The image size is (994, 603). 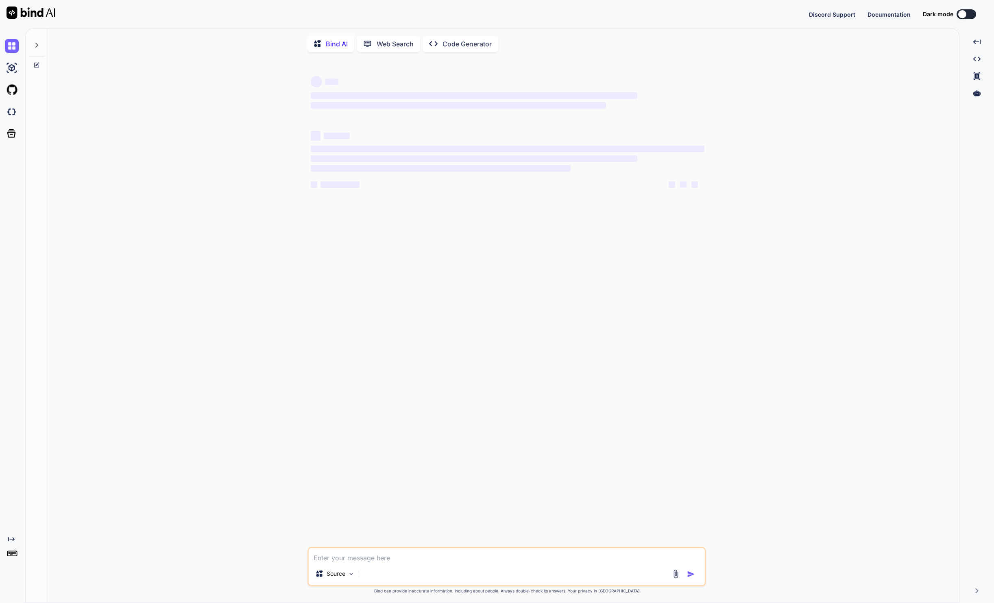 I want to click on p: Source, so click(x=336, y=574).